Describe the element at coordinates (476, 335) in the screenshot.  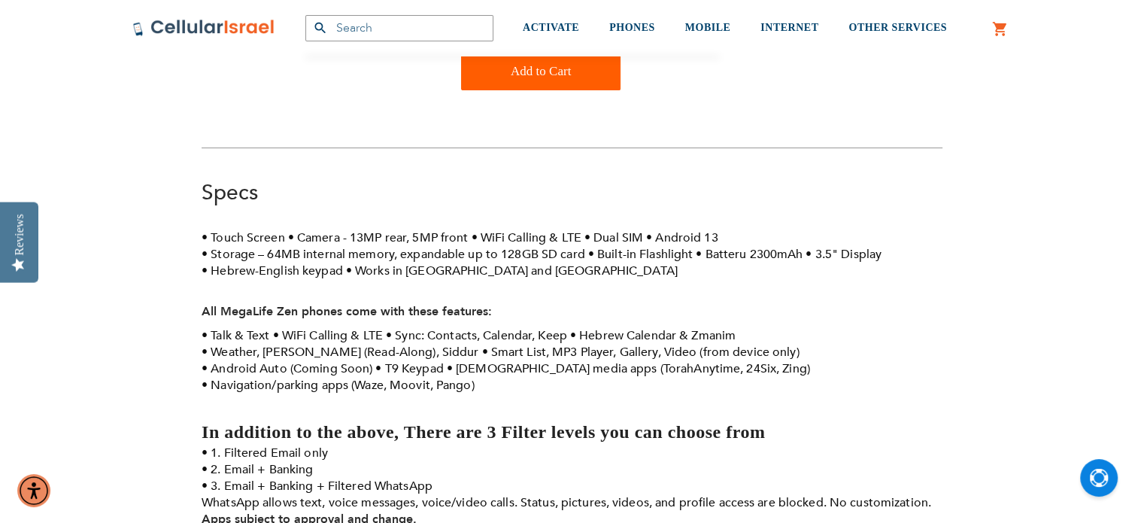
I see `li: Sync: Contacts, Calendar, Keep` at that location.